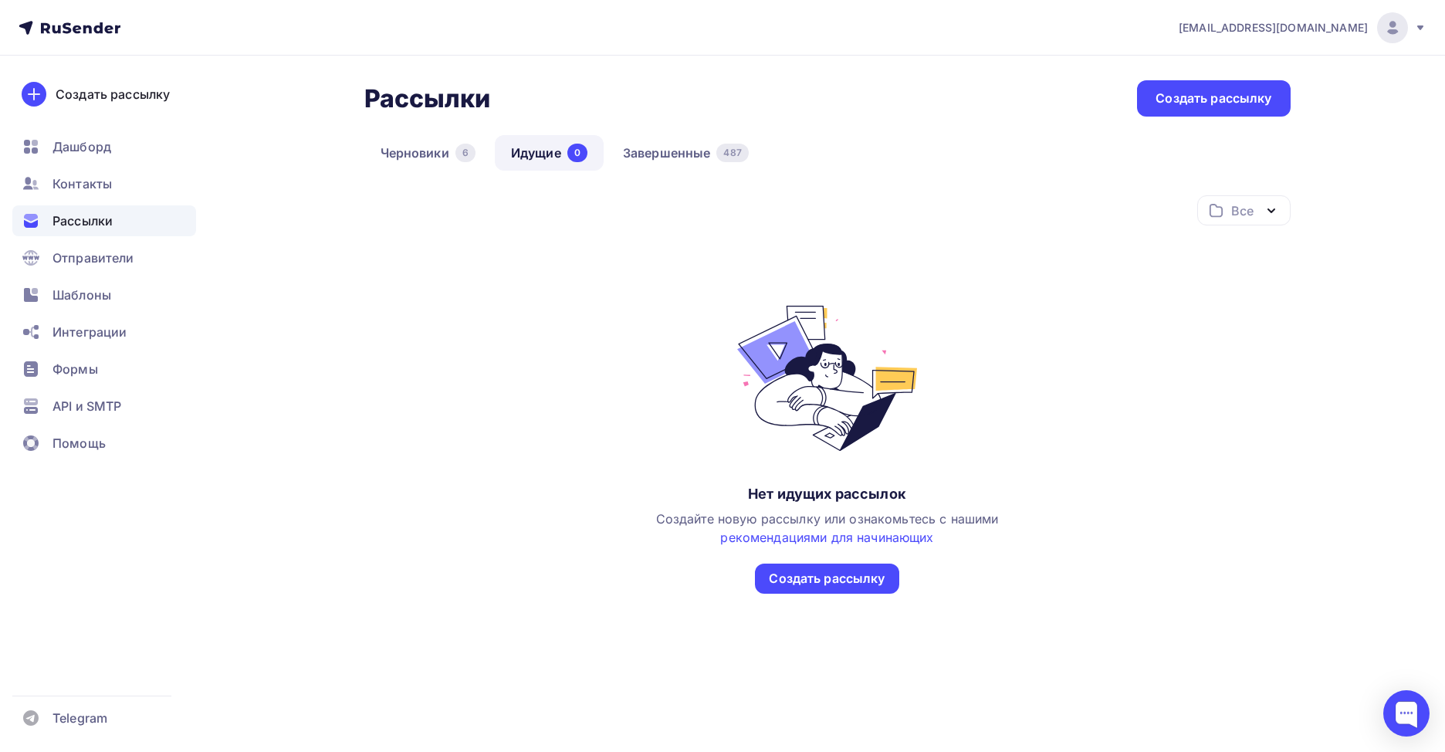 The width and height of the screenshot is (1445, 752). I want to click on div: 6, so click(465, 153).